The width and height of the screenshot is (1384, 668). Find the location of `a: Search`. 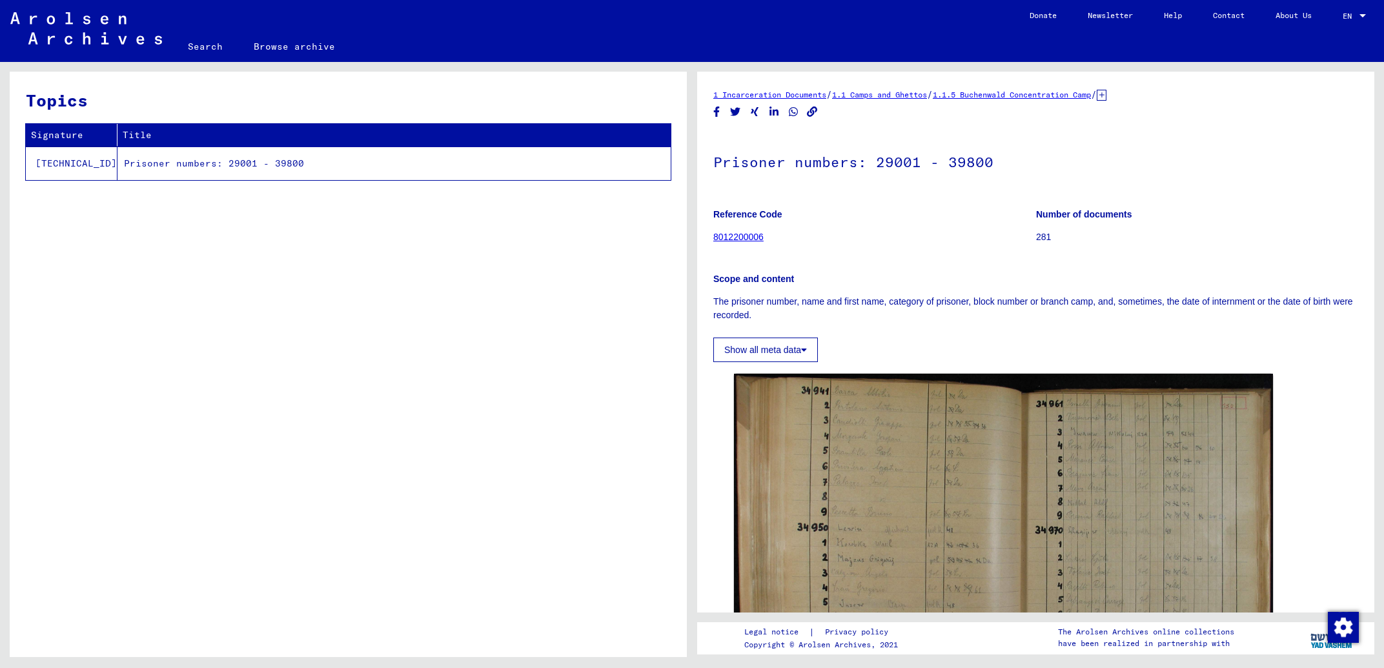

a: Search is located at coordinates (205, 46).